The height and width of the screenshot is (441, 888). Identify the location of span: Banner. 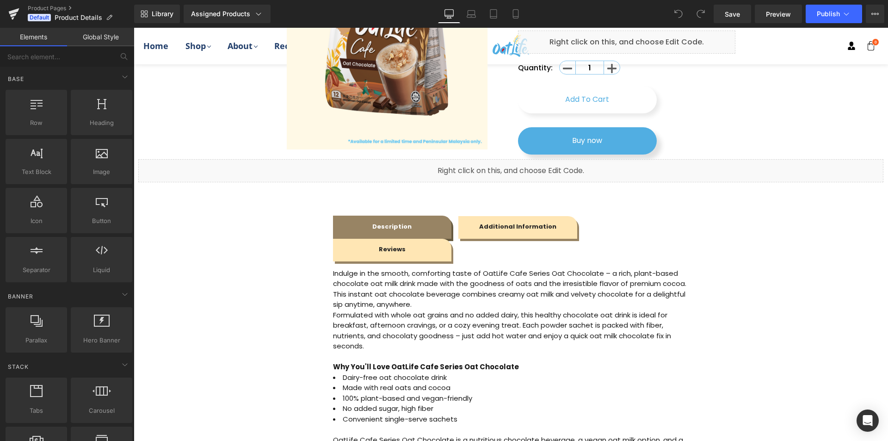
(20, 296).